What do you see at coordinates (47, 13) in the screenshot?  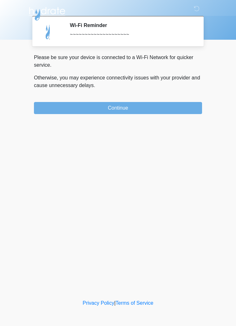 I see `img: Hydrate IV Bar - Arcadia Logo` at bounding box center [47, 13].